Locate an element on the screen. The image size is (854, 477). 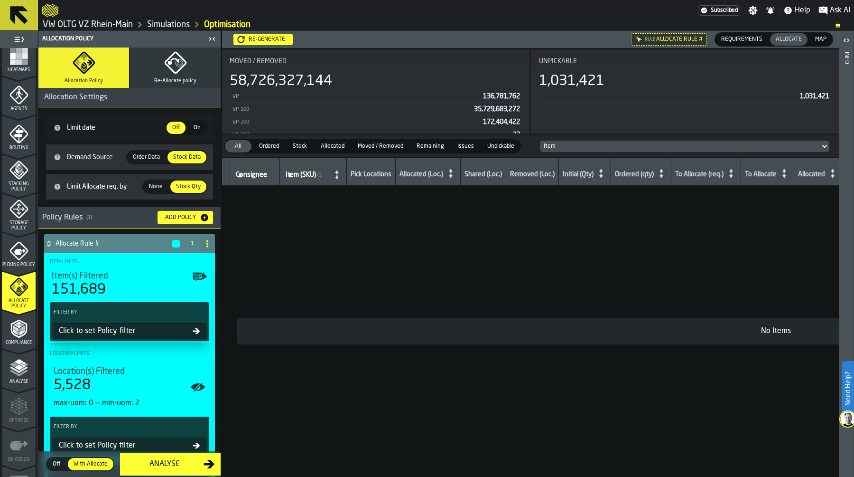
span: Picking Policy is located at coordinates (19, 264).